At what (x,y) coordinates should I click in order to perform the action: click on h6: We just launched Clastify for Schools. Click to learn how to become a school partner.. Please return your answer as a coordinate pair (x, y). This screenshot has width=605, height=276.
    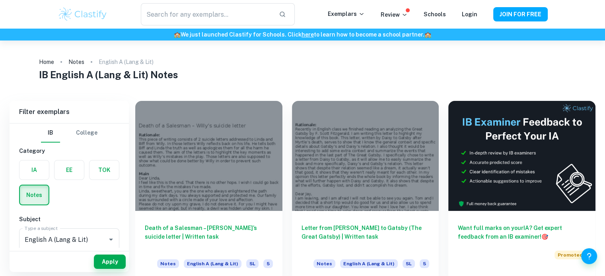
    Looking at the image, I should click on (302, 35).